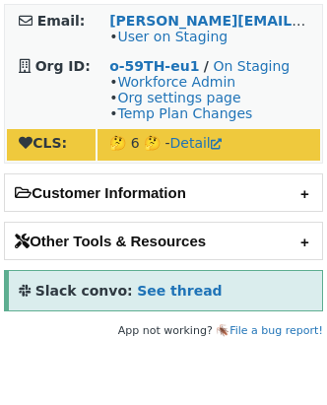 This screenshot has width=327, height=405. What do you see at coordinates (42, 143) in the screenshot?
I see `strong: CLS:` at bounding box center [42, 143].